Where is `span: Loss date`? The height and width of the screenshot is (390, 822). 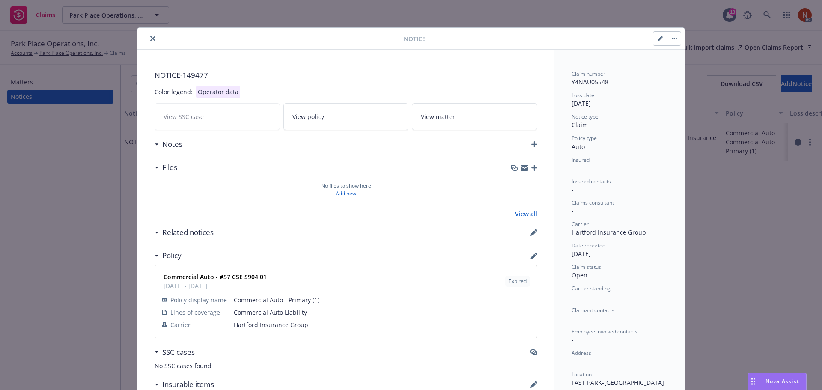
span: Loss date is located at coordinates (583, 95).